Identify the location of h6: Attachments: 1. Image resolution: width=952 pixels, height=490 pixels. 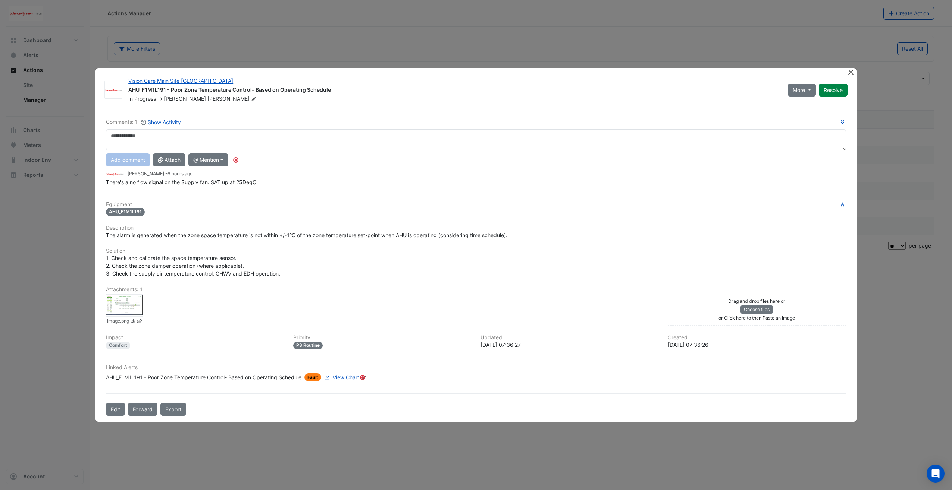
(476, 290).